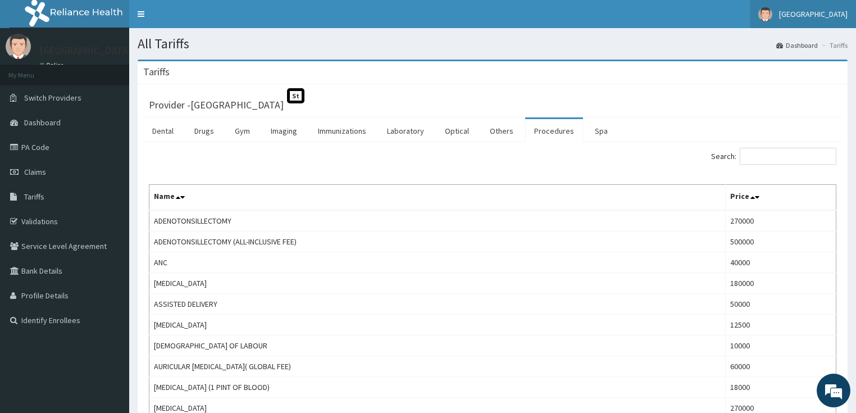 This screenshot has height=413, width=856. What do you see at coordinates (437, 241) in the screenshot?
I see `td: ADENOTONSILLECTOMY (ALL-INCLUSIVE FEE)` at bounding box center [437, 241].